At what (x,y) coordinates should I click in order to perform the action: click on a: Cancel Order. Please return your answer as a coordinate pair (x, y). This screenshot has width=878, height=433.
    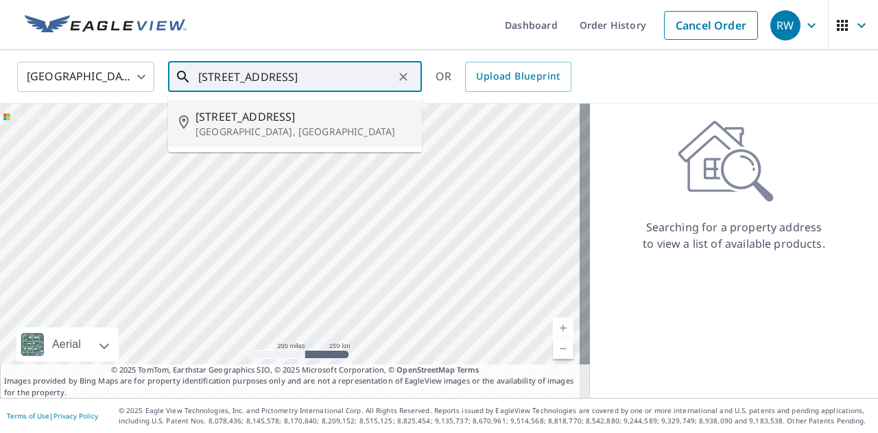
    Looking at the image, I should click on (710, 25).